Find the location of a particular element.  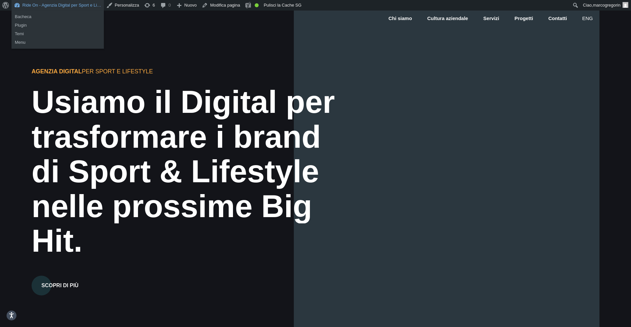

a: Servizi is located at coordinates (491, 18).